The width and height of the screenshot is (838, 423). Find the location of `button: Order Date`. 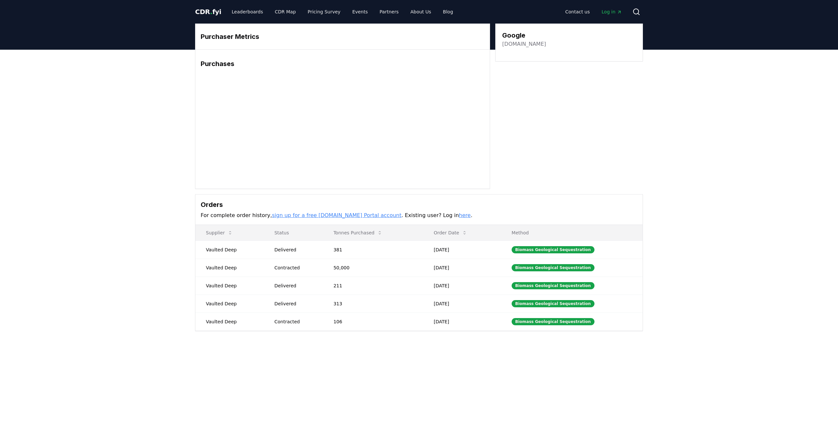

button: Order Date is located at coordinates (450, 233).